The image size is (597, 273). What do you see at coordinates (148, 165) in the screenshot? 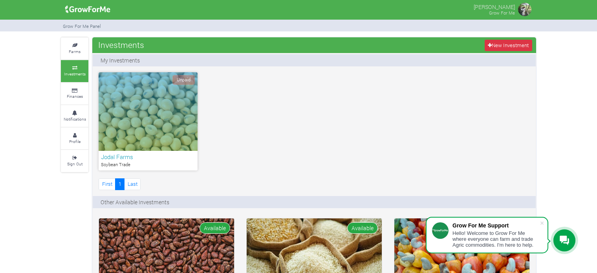
I see `p: Soybean Trade` at bounding box center [148, 165].